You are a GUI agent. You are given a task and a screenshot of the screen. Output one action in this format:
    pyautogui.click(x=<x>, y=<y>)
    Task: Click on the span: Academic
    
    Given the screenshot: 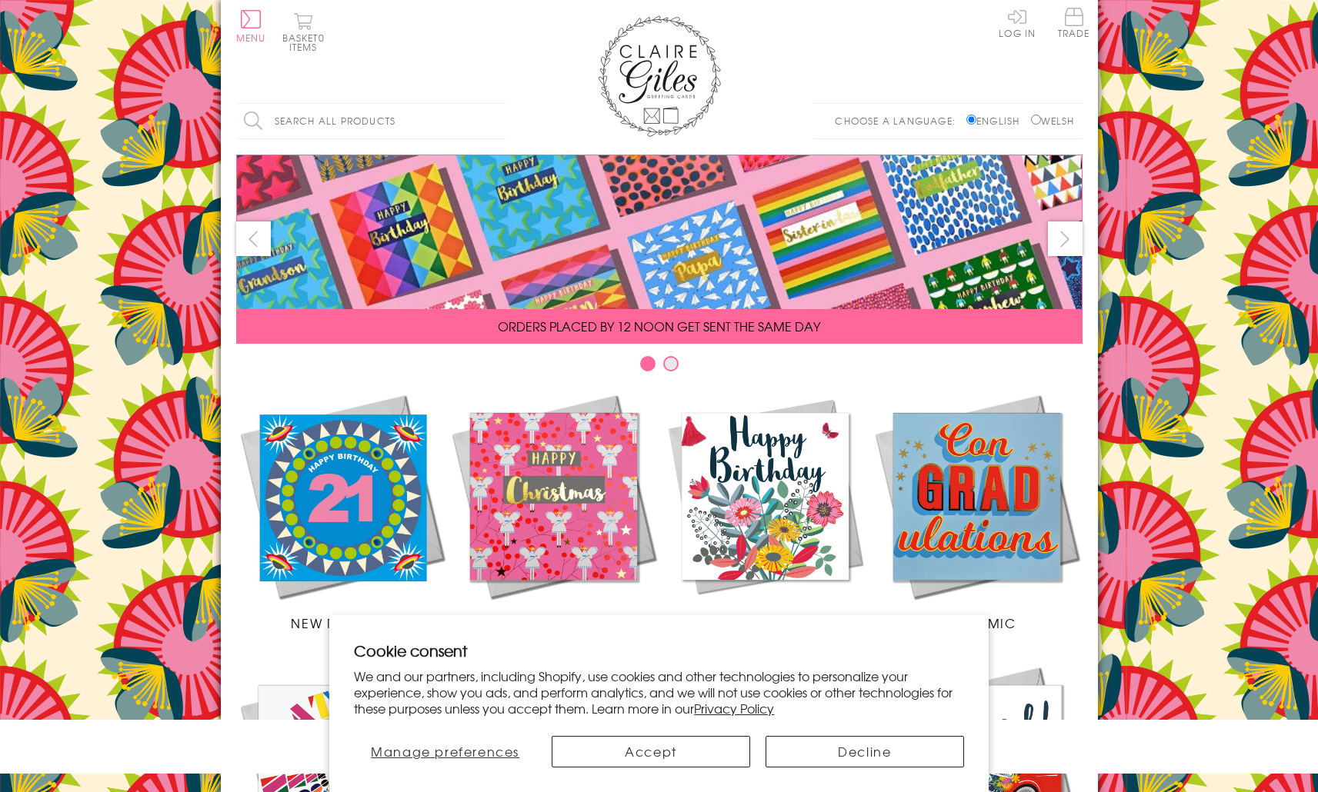 What is the action you would take?
    pyautogui.click(x=976, y=623)
    